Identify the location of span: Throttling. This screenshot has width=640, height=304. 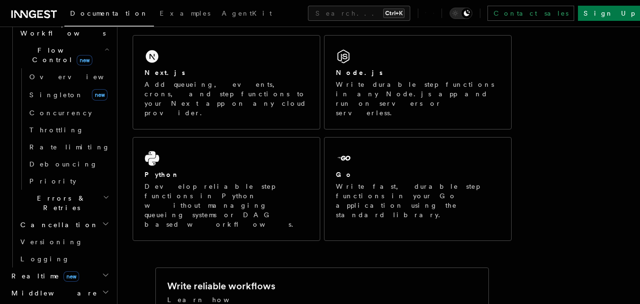
(56, 130).